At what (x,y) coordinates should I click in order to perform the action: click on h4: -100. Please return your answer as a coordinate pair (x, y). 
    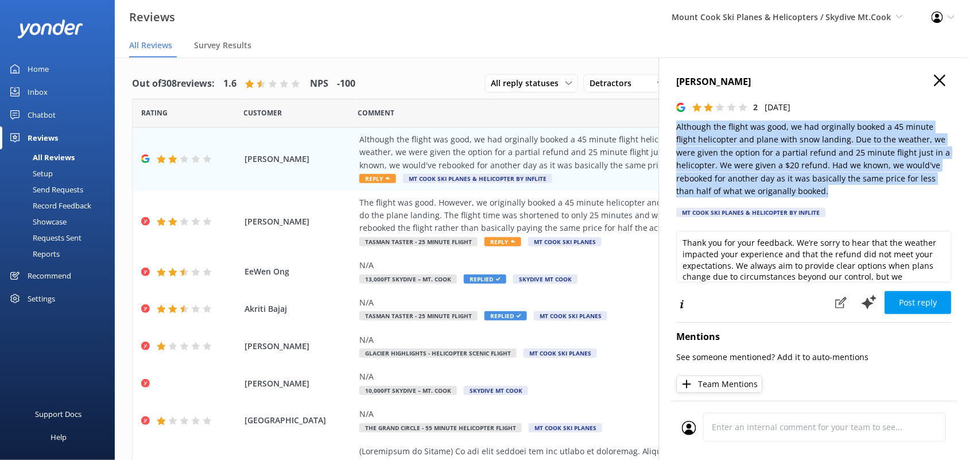
    Looking at the image, I should click on (346, 84).